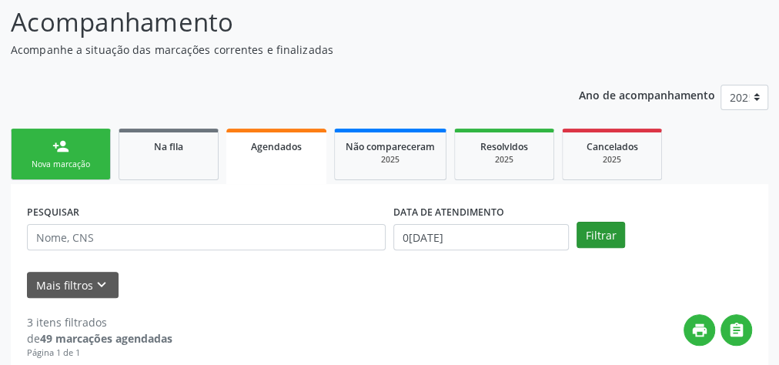  What do you see at coordinates (612, 146) in the screenshot?
I see `span: Cancelados` at bounding box center [612, 146].